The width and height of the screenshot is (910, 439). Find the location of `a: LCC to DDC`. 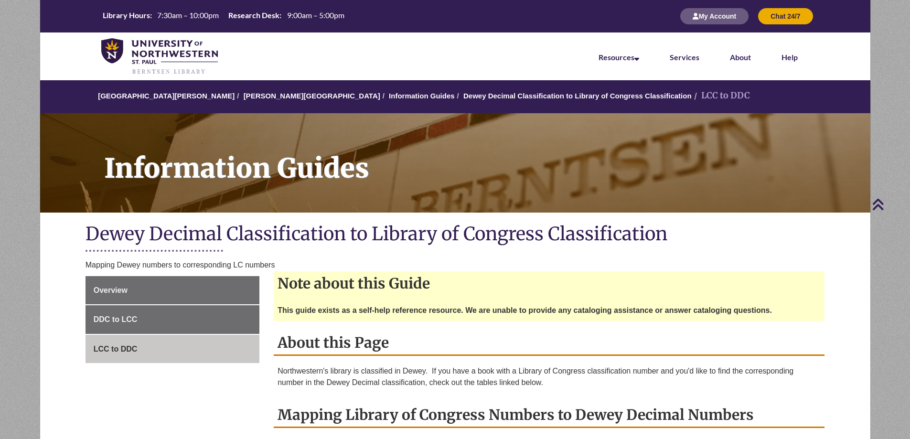

a: LCC to DDC is located at coordinates (172, 349).